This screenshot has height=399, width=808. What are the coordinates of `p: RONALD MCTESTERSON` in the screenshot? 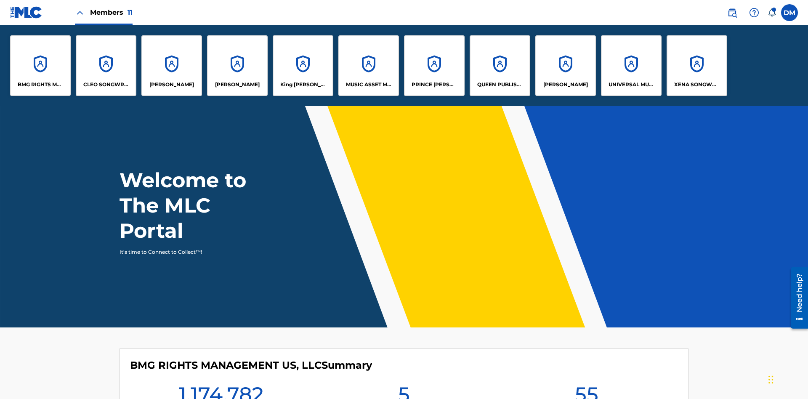 It's located at (566, 85).